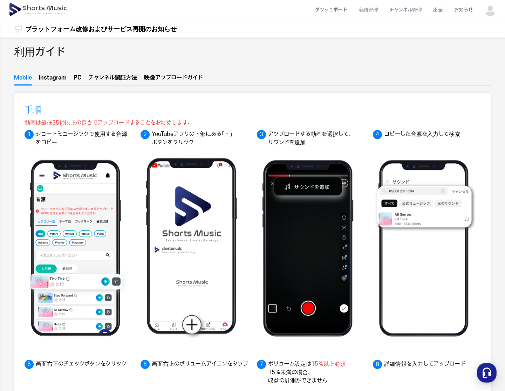 The width and height of the screenshot is (505, 391). I want to click on button: チャンネル認証方法, so click(112, 80).